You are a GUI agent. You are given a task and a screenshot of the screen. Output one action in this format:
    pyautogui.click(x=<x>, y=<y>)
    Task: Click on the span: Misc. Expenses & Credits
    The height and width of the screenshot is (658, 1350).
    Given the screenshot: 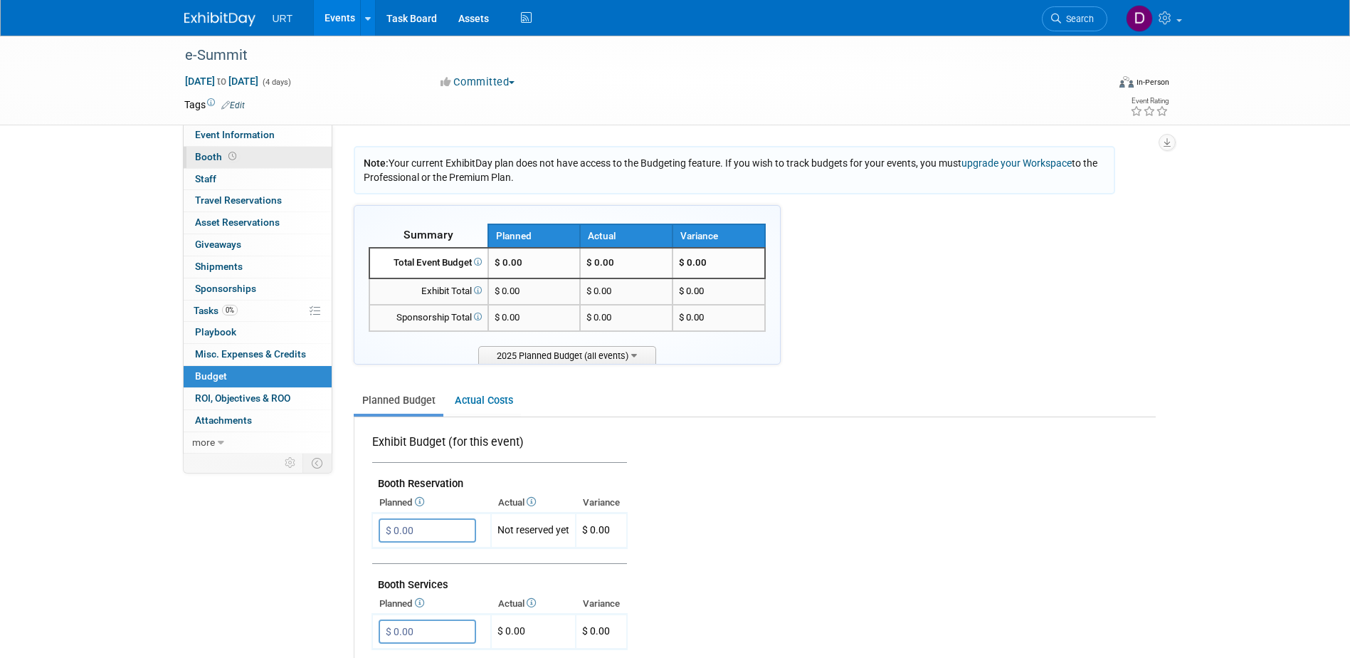 What is the action you would take?
    pyautogui.click(x=251, y=354)
    